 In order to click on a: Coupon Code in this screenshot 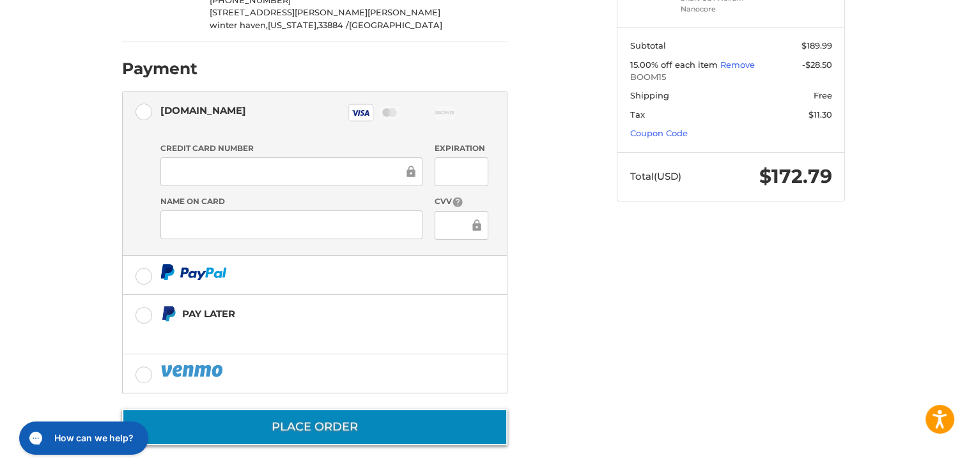, I will do `click(659, 133)`.